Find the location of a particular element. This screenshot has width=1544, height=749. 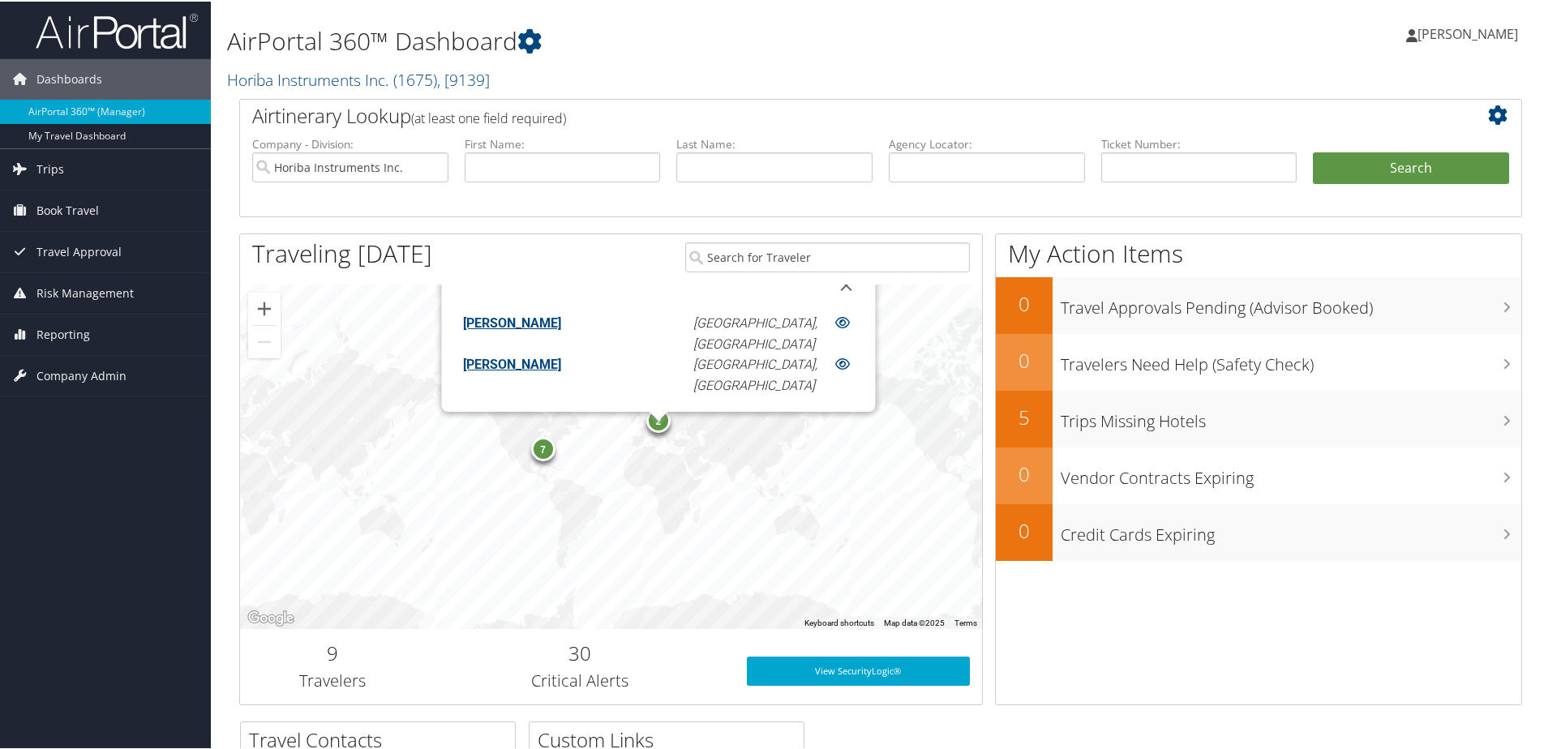

button: Keyboard shortcuts is located at coordinates (839, 622).